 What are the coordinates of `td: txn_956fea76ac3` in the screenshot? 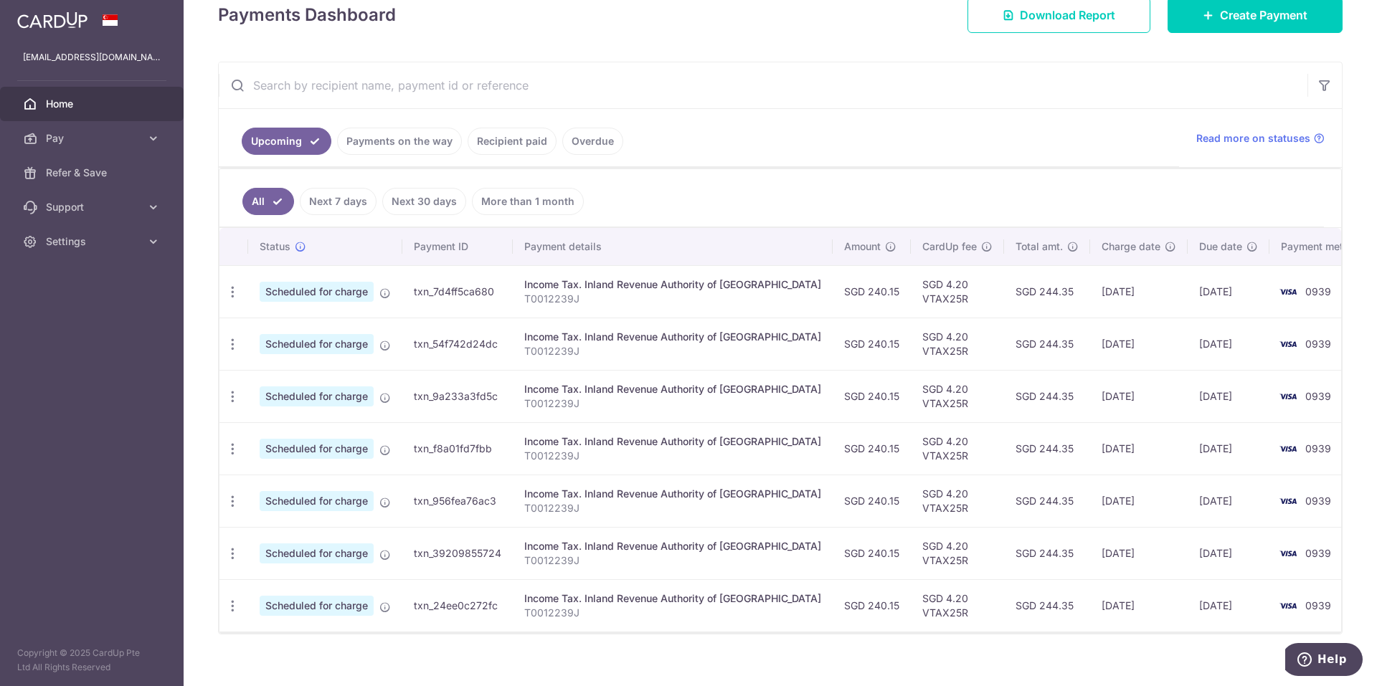 It's located at (458, 501).